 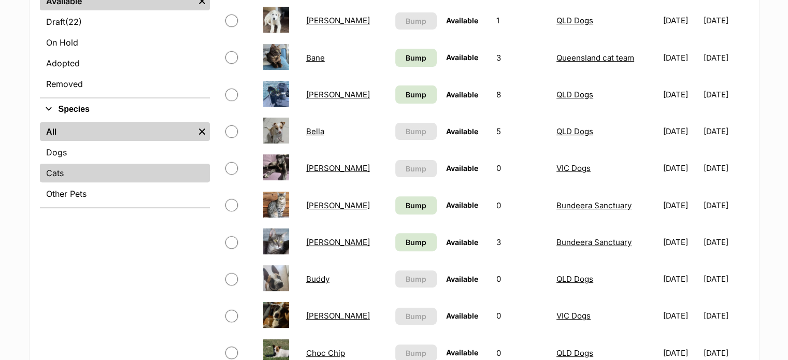 I want to click on td: 8, so click(x=522, y=94).